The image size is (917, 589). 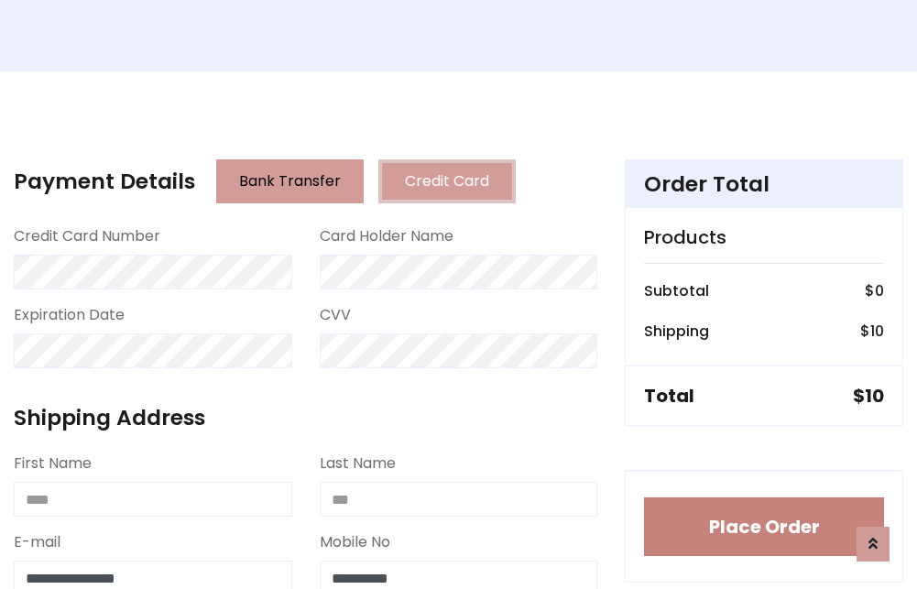 I want to click on label: Last Name, so click(x=357, y=463).